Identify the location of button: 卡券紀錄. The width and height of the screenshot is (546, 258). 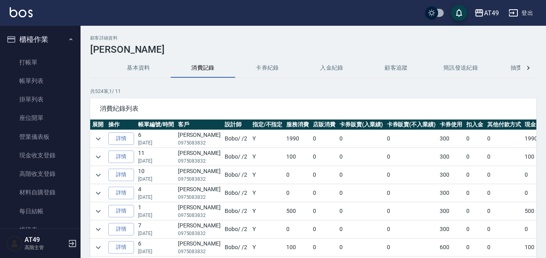
(267, 68).